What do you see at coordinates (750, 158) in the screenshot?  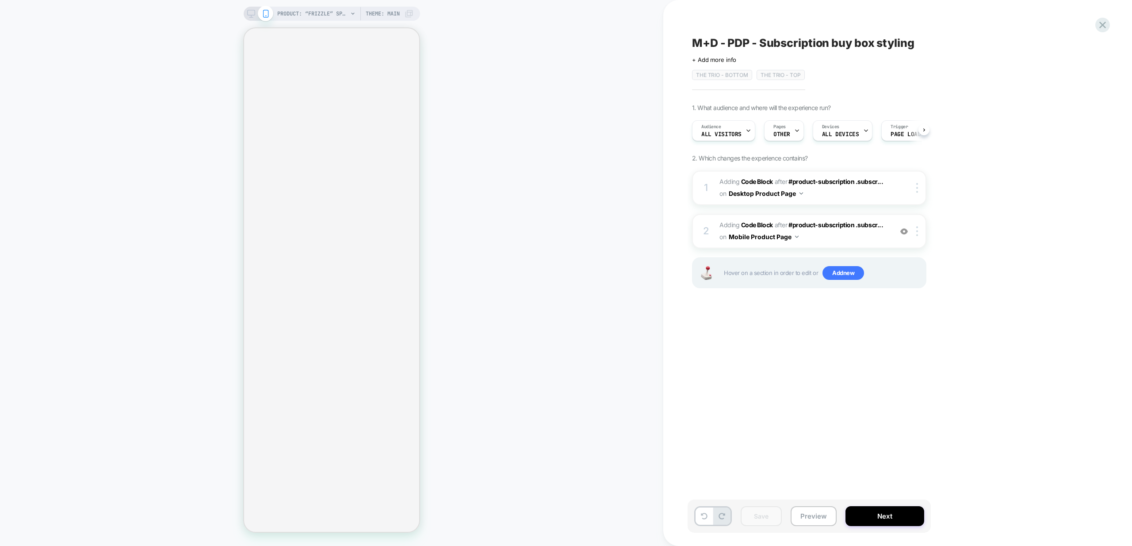 I see `span: 2. Which changes the experience contains?` at bounding box center [750, 158].